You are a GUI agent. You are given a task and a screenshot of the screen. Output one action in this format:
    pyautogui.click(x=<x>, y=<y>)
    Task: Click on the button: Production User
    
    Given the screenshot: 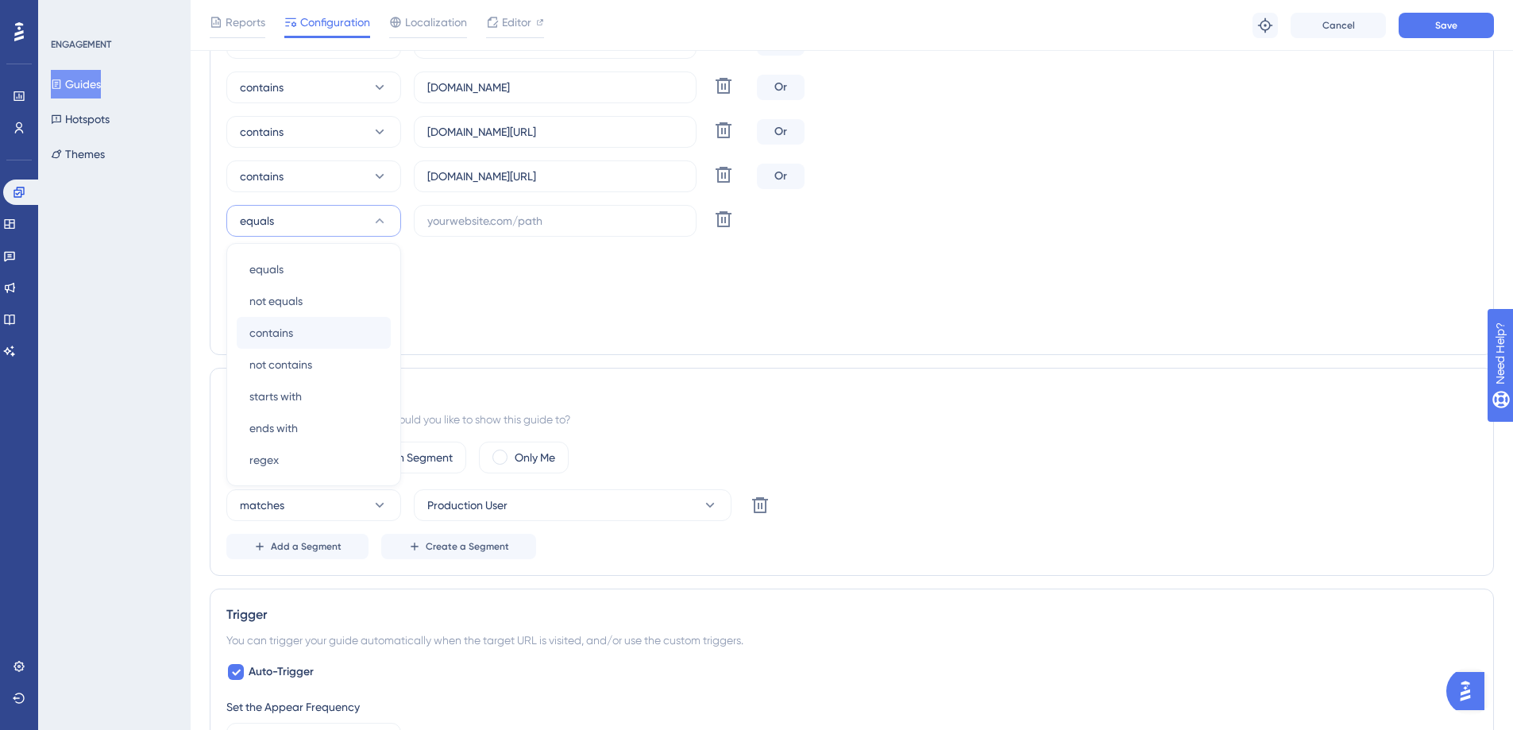 What is the action you would take?
    pyautogui.click(x=573, y=505)
    